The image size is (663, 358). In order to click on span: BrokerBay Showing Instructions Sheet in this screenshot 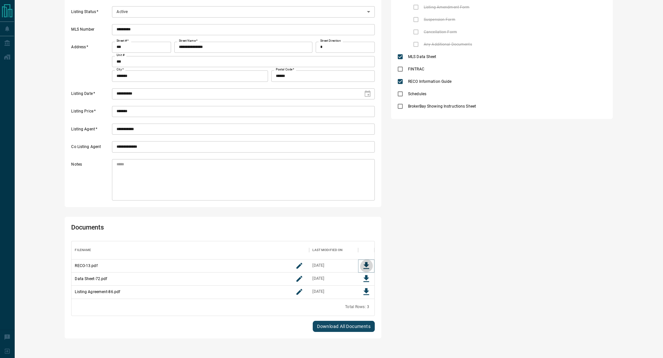, I will do `click(442, 106)`.